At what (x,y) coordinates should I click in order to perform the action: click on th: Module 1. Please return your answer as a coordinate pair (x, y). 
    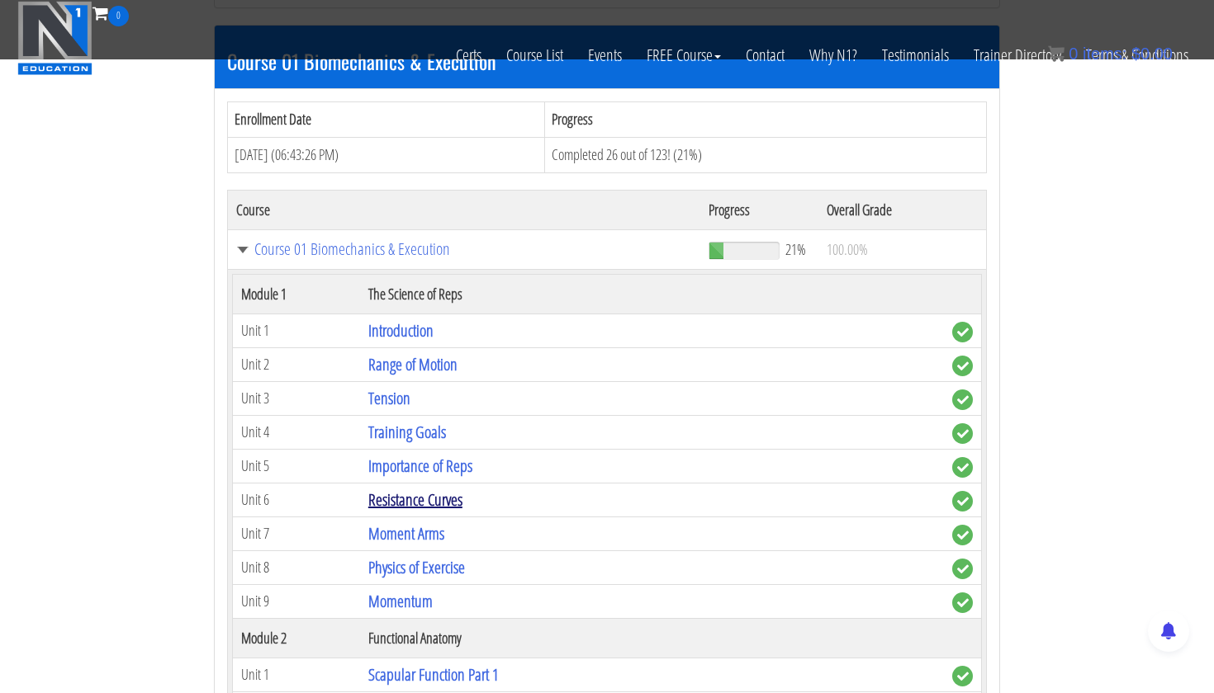
    Looking at the image, I should click on (296, 294).